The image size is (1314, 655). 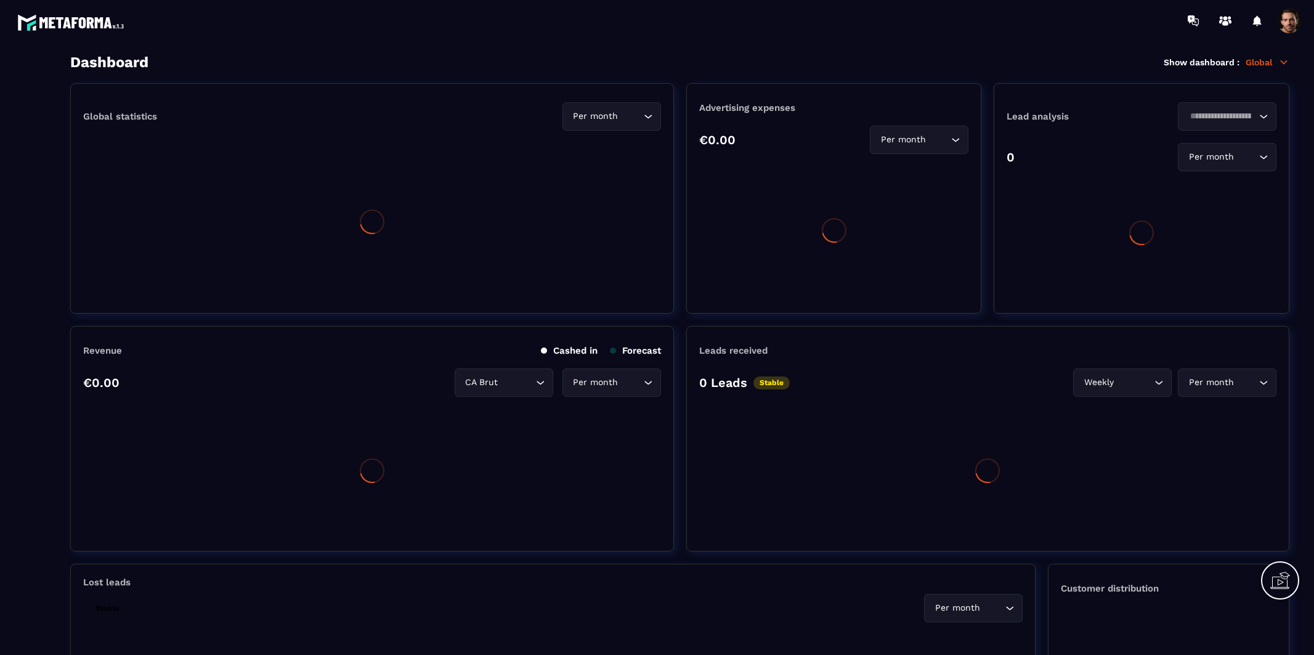 What do you see at coordinates (1099, 383) in the screenshot?
I see `span: Weekly` at bounding box center [1099, 383].